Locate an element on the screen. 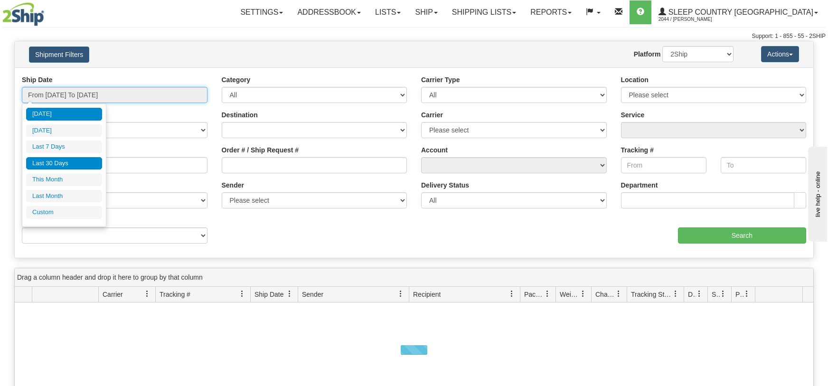  a: Weight filter column settings is located at coordinates (583, 294).